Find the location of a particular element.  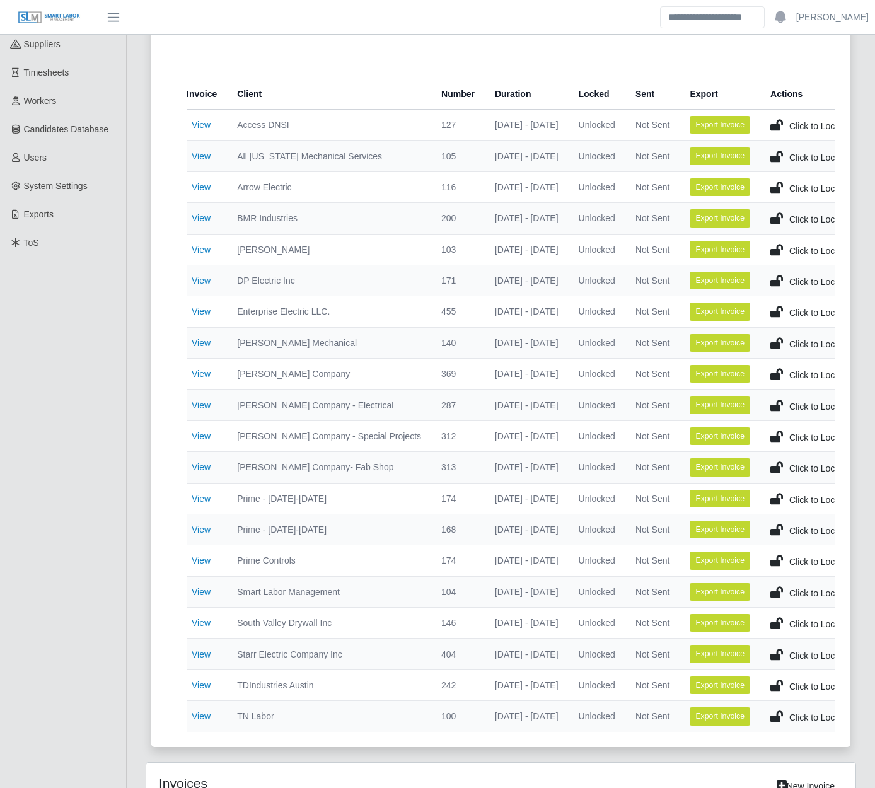

td: Access DNSI is located at coordinates (329, 125).